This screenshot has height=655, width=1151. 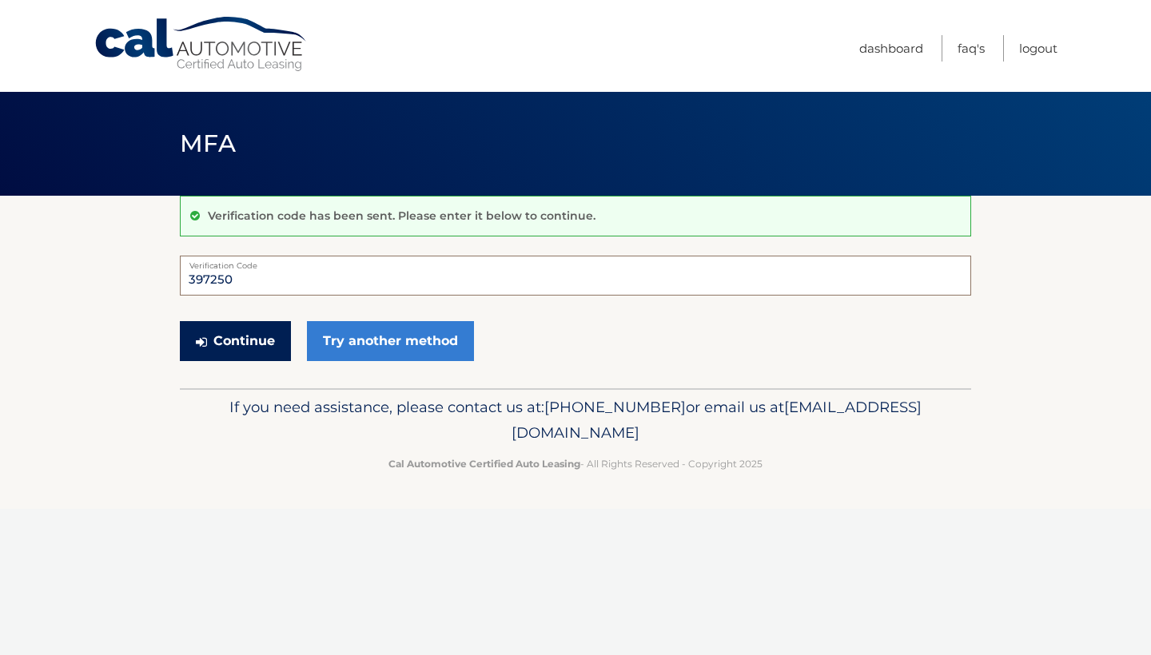 I want to click on span: MFA, so click(x=208, y=143).